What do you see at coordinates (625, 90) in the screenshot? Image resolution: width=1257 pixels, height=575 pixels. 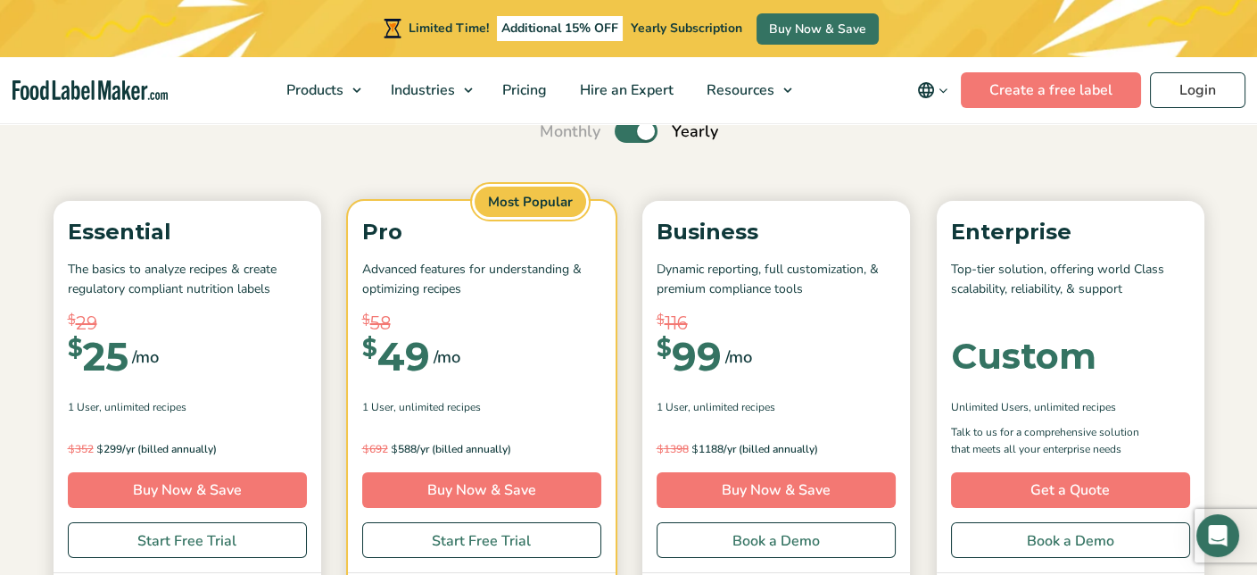 I see `a: Hire an Expert` at bounding box center [625, 90].